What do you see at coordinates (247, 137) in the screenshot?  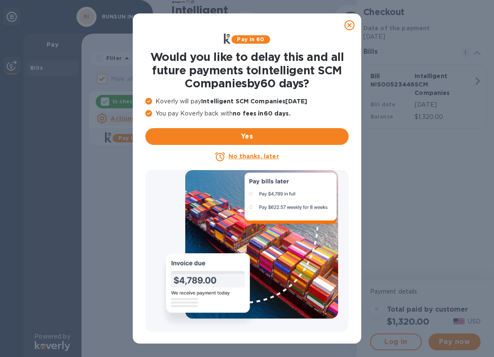 I see `button: Yes` at bounding box center [247, 137].